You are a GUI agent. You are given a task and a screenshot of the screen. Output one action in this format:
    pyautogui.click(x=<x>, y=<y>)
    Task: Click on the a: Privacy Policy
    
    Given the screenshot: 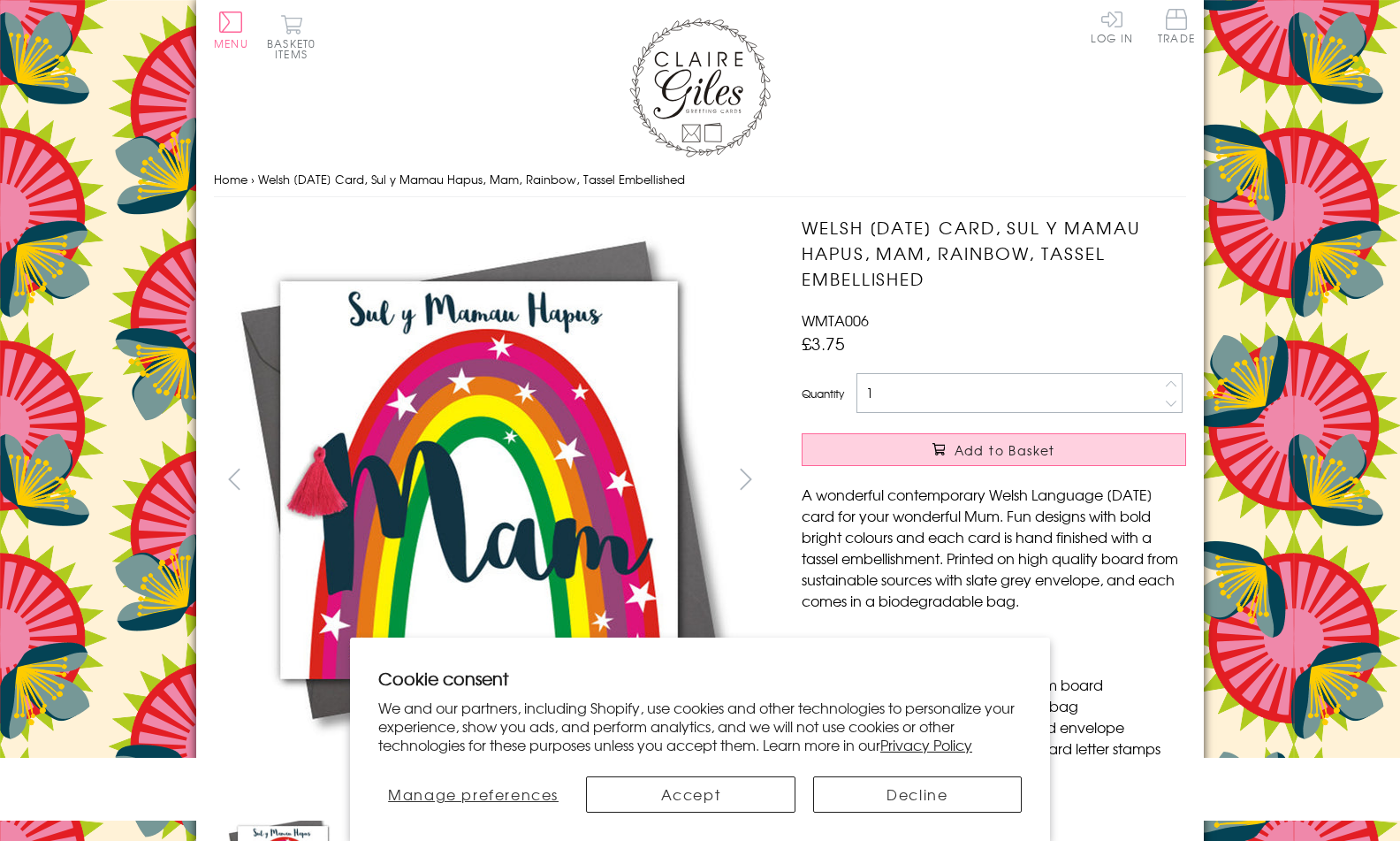 What is the action you would take?
    pyautogui.click(x=926, y=744)
    